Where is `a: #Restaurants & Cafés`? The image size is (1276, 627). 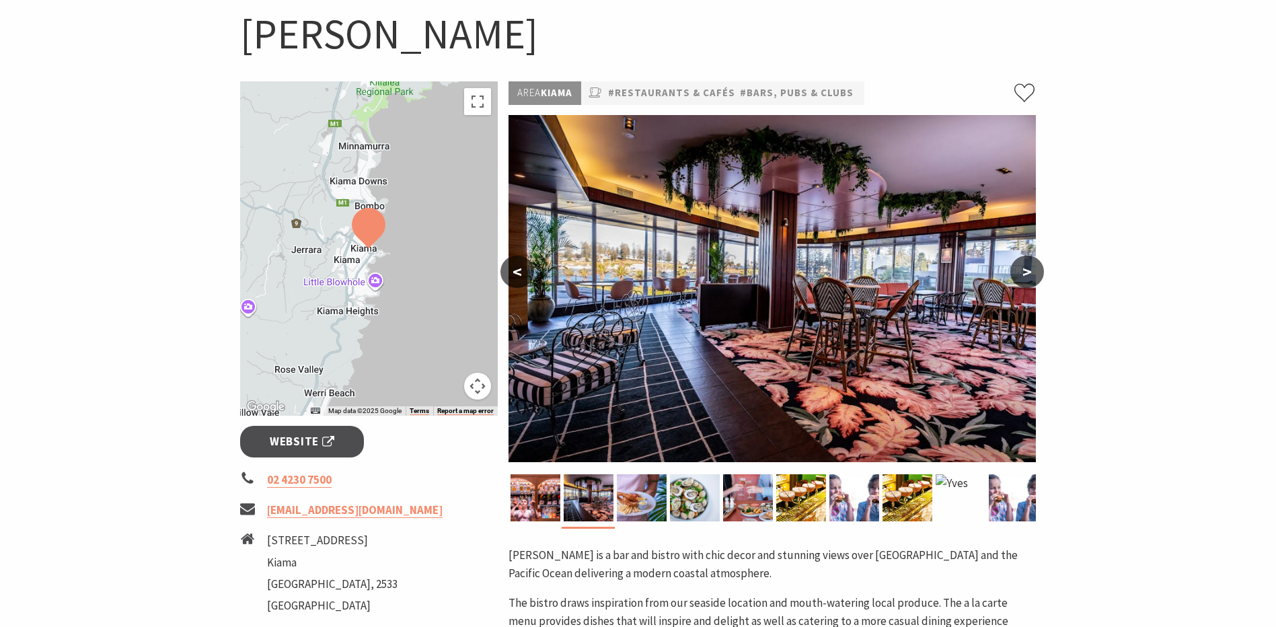
a: #Restaurants & Cafés is located at coordinates (672, 93).